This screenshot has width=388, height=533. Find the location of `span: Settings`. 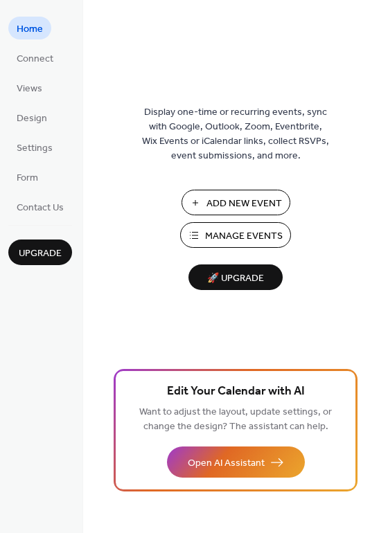

span: Settings is located at coordinates (35, 148).